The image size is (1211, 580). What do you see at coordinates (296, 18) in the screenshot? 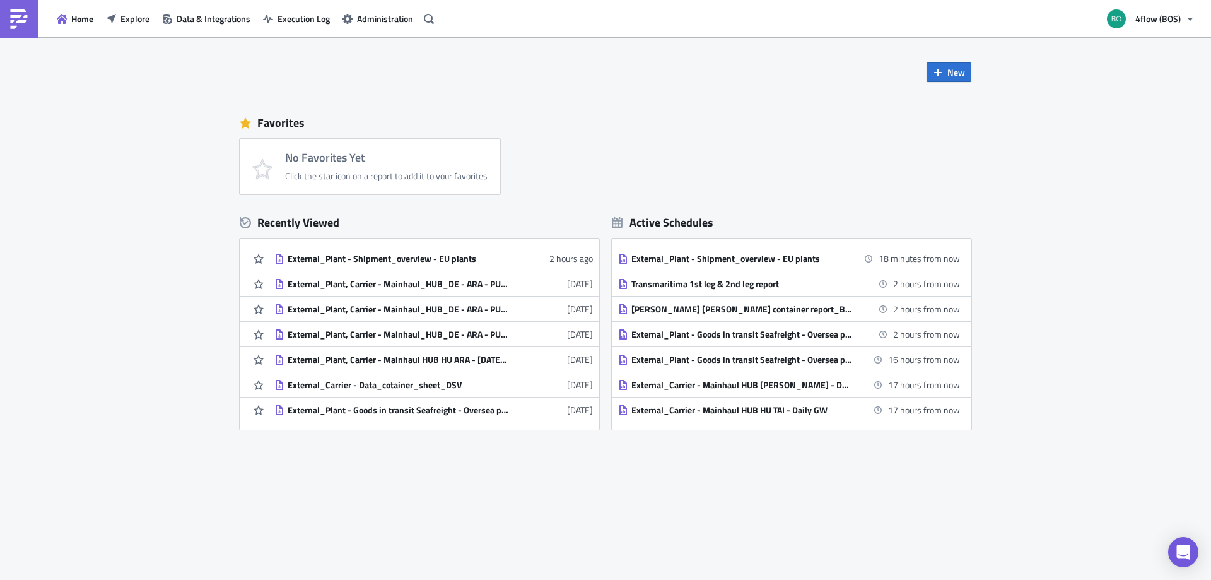
I see `a: Execution Log` at bounding box center [296, 18].